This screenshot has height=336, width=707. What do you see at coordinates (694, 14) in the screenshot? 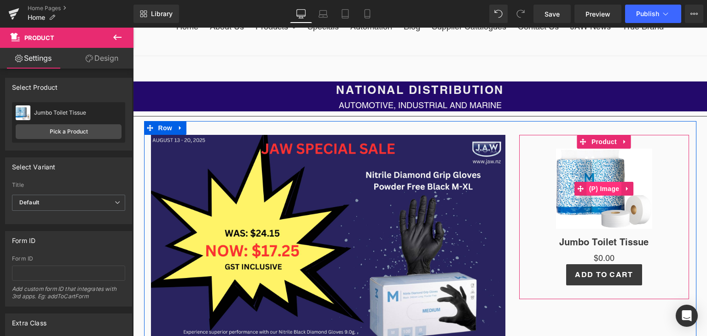
I see `button: More` at bounding box center [694, 14].